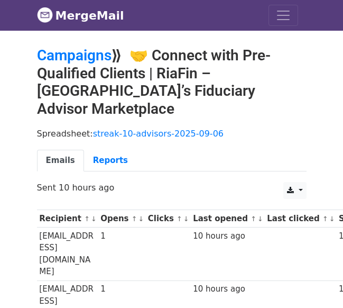  Describe the element at coordinates (80, 15) in the screenshot. I see `a: MergeMail` at that location.